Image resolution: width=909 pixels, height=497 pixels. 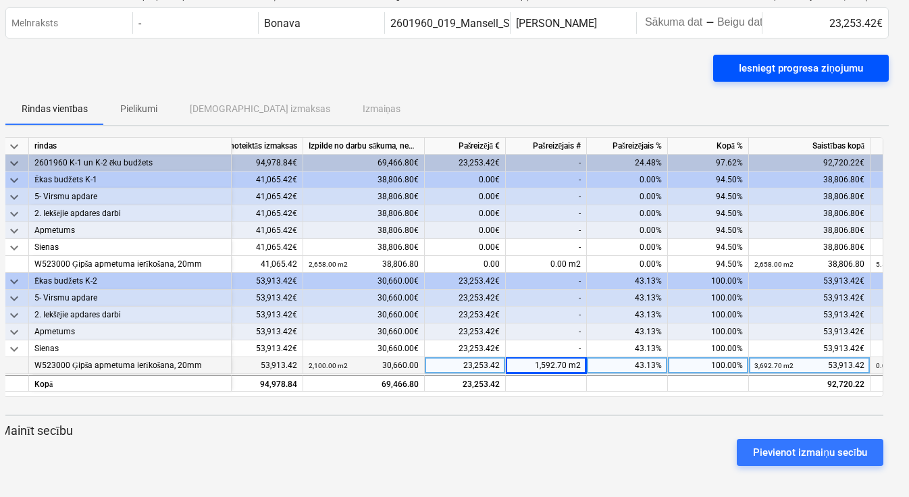 What do you see at coordinates (130, 298) in the screenshot?
I see `div: 5- Virsmu apdare` at bounding box center [130, 298].